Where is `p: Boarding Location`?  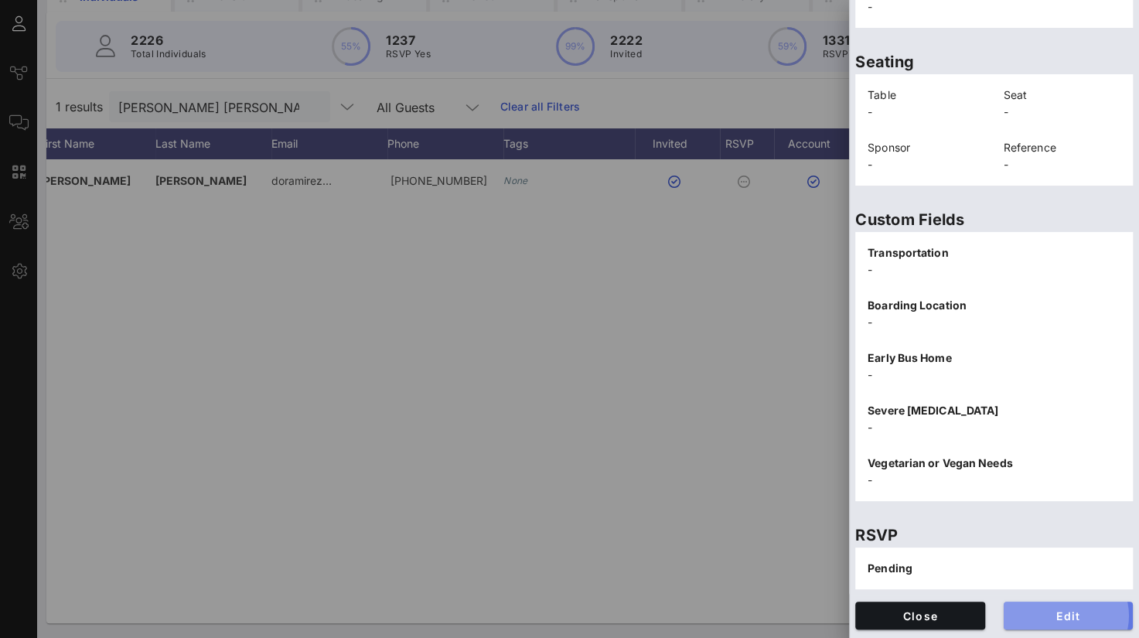 p: Boarding Location is located at coordinates (993, 305).